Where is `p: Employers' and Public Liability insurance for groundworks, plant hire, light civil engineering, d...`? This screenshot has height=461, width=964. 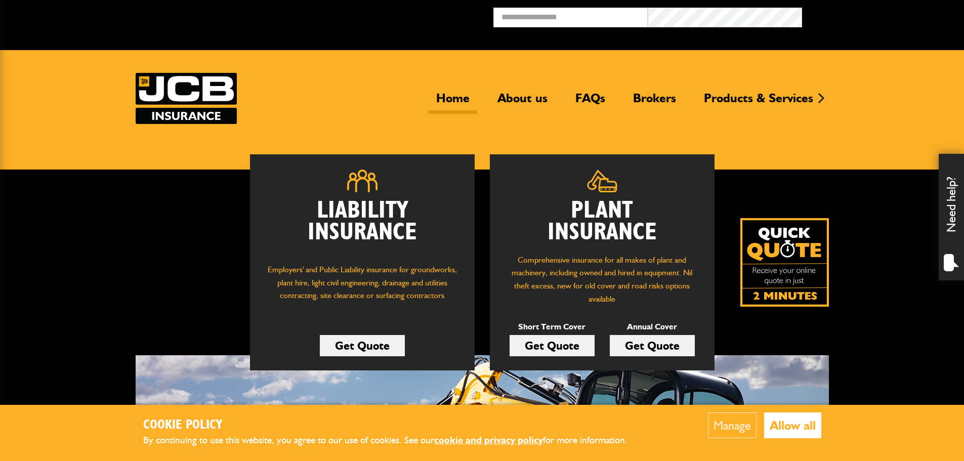 p: Employers' and Public Liability insurance for groundworks, plant hire, light civil engineering, d... is located at coordinates (362, 288).